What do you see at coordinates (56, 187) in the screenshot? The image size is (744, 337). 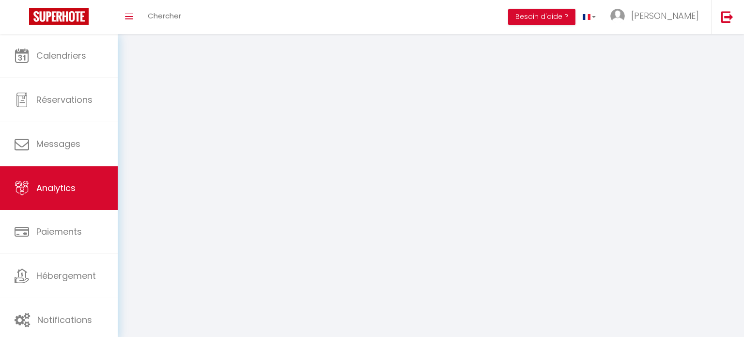 I see `span: Analytics` at bounding box center [56, 187].